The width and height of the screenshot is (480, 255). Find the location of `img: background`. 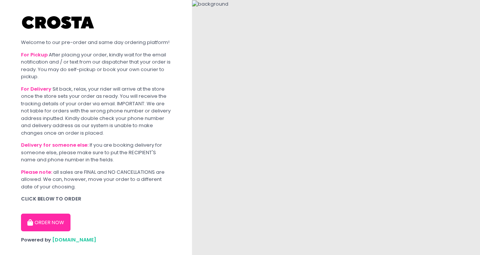

img: background is located at coordinates (210, 4).